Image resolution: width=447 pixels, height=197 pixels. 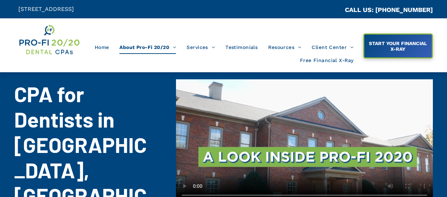 What do you see at coordinates (49, 40) in the screenshot?
I see `img: Get Dental CPA Consulting, Bookkeeping, & Bank Loans` at bounding box center [49, 40].